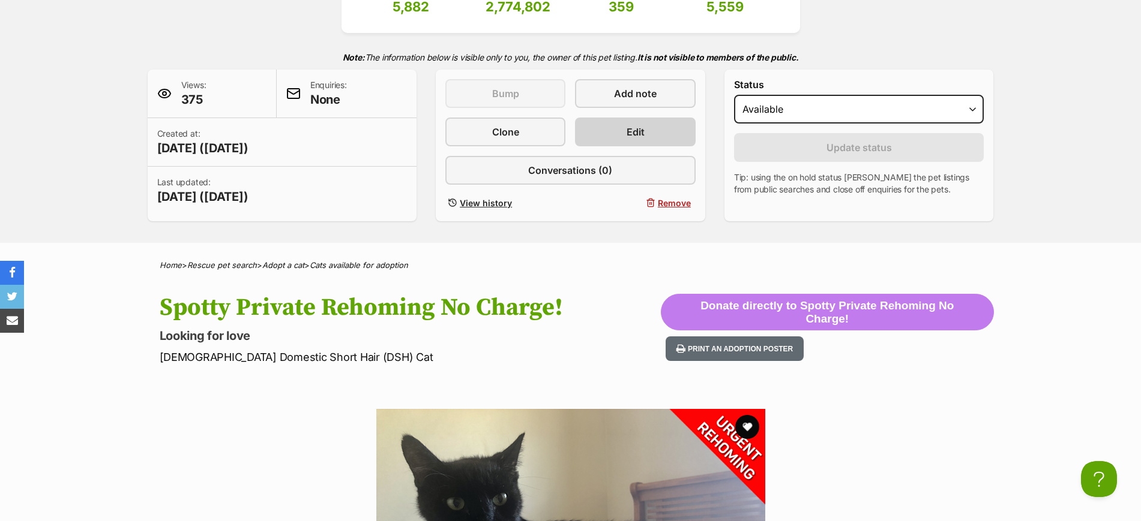 Image resolution: width=1141 pixels, height=521 pixels. Describe the element at coordinates (859, 148) in the screenshot. I see `span: Update status` at that location.